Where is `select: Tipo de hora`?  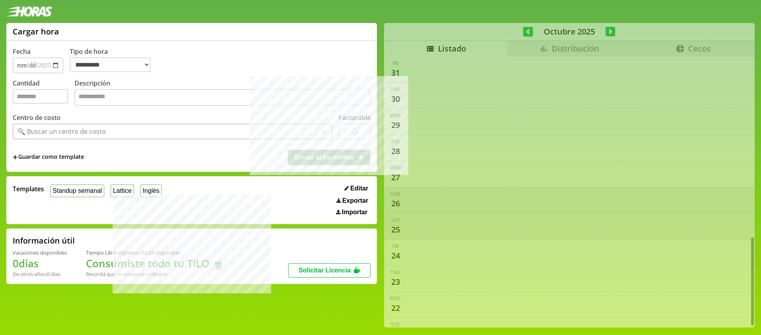 select: Tipo de hora is located at coordinates (110, 65).